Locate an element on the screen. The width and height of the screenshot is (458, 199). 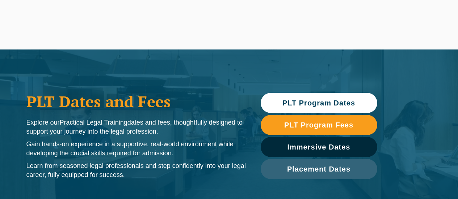
span: PLT Program Fees is located at coordinates (319, 125).